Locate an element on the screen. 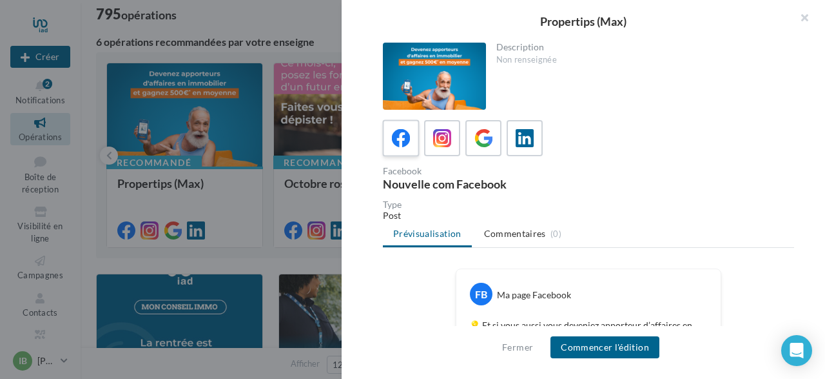 The image size is (825, 379). div: Open Intercom Messenger is located at coordinates (797, 350).